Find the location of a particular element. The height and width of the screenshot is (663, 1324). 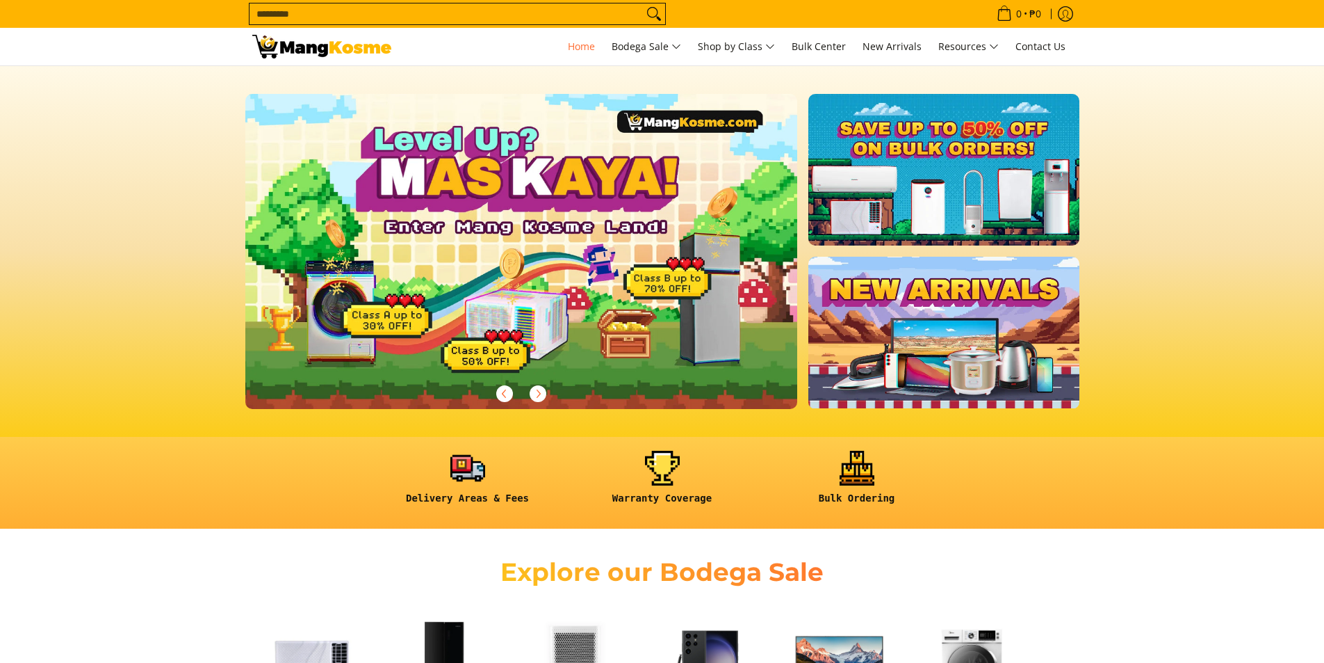

a: Bulk Center is located at coordinates (819, 47).